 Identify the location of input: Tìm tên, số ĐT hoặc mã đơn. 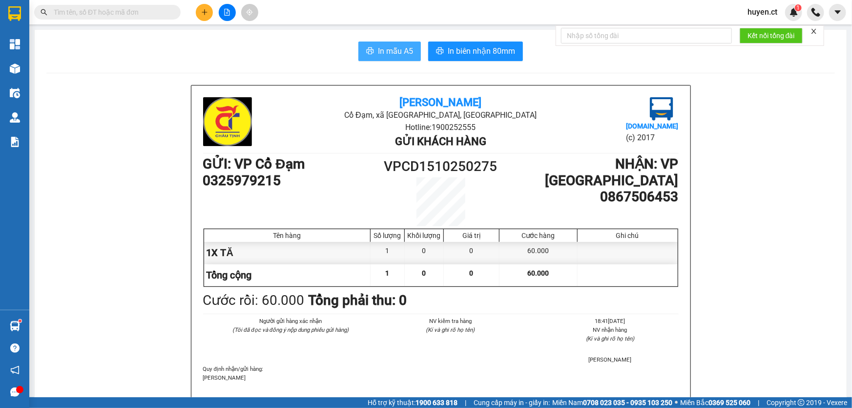
(111, 12).